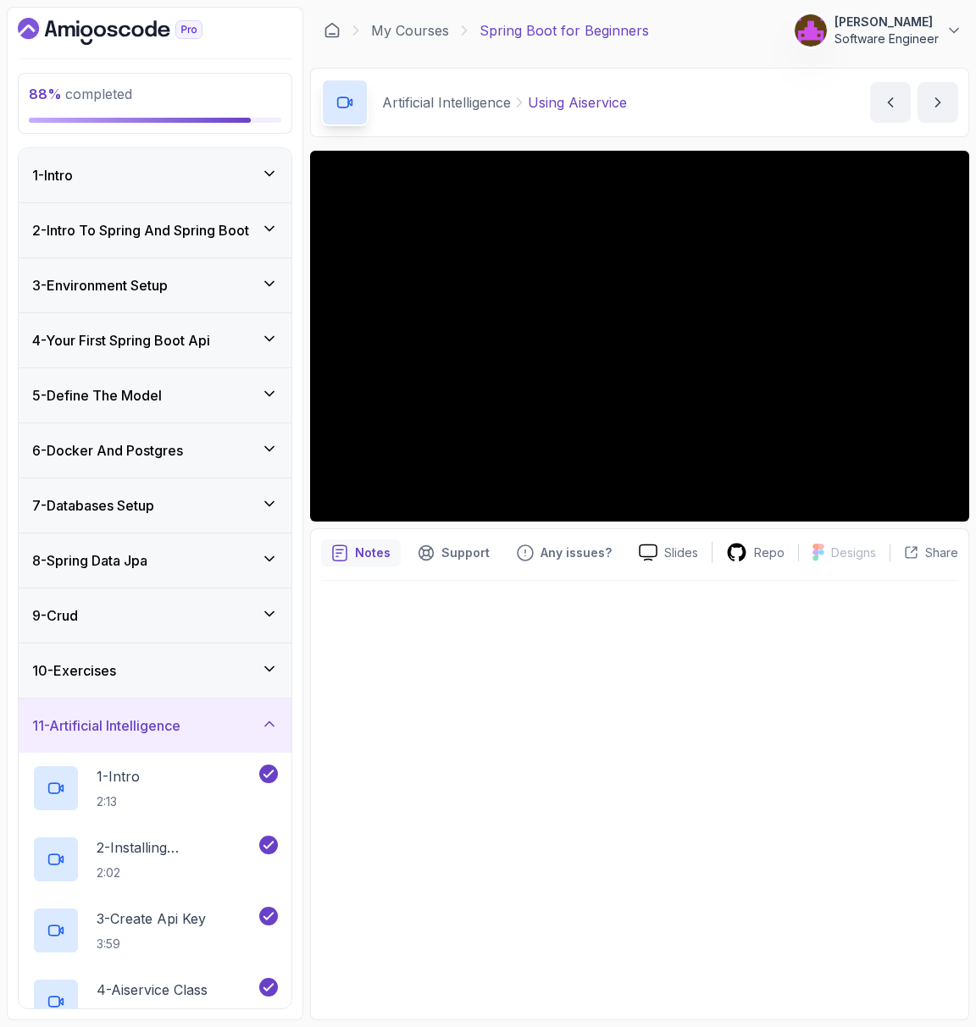 This screenshot has height=1027, width=976. What do you see at coordinates (811, 30) in the screenshot?
I see `img: user profile image` at bounding box center [811, 30].